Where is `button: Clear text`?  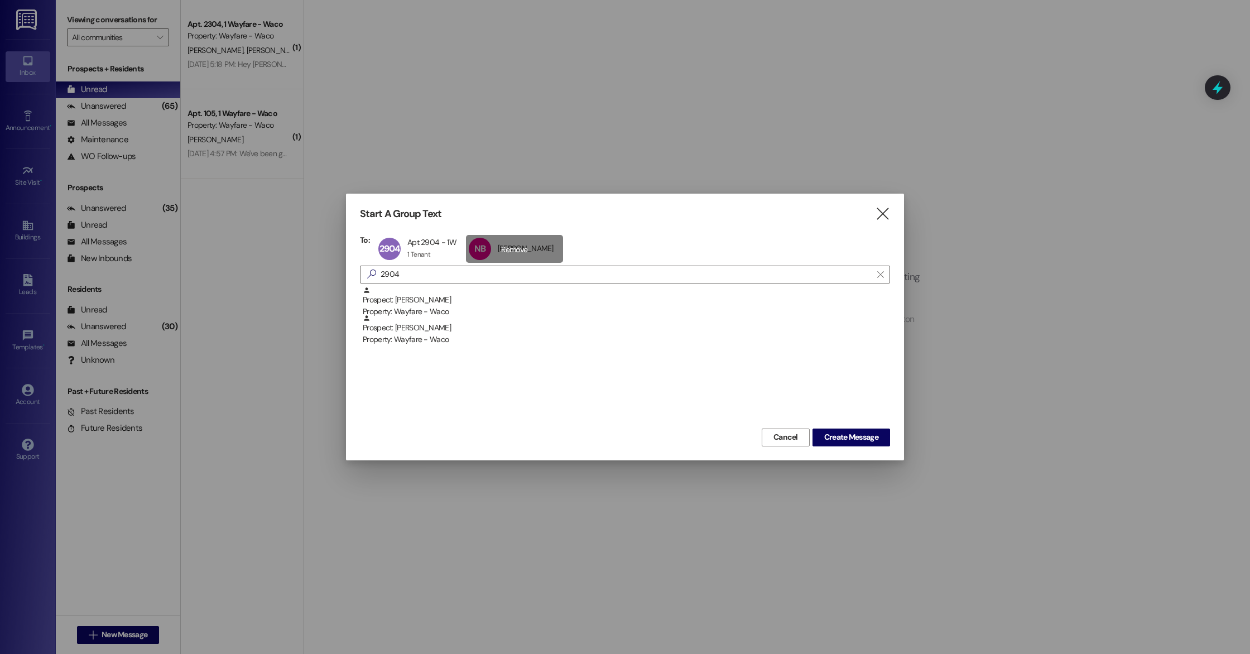
button: Clear text is located at coordinates (881, 275).